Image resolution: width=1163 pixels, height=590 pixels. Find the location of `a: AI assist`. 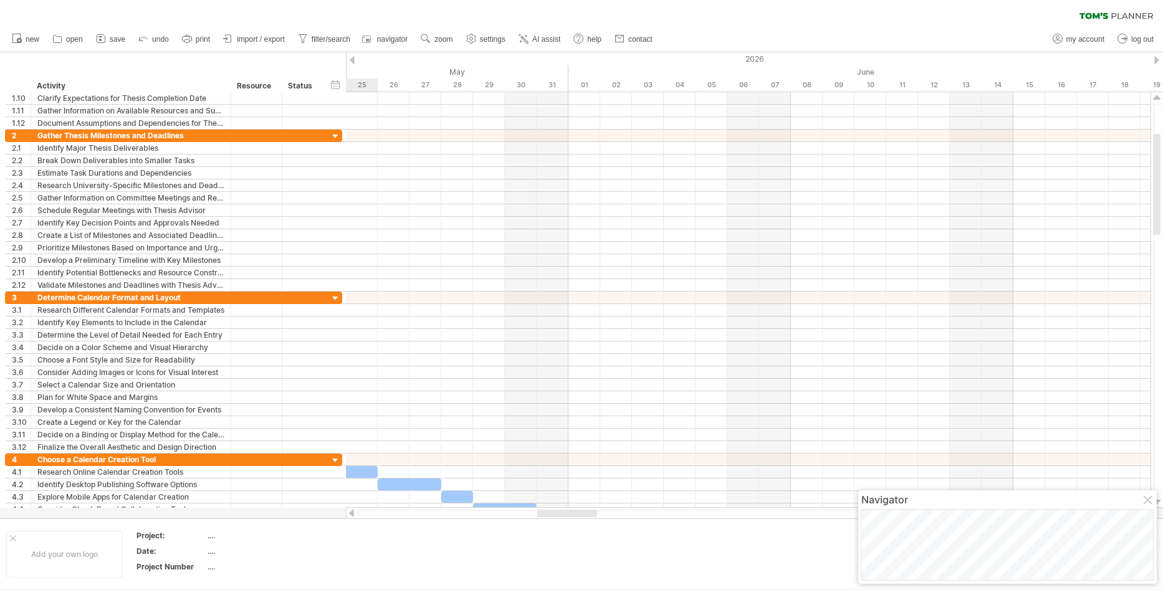

a: AI assist is located at coordinates (540, 39).